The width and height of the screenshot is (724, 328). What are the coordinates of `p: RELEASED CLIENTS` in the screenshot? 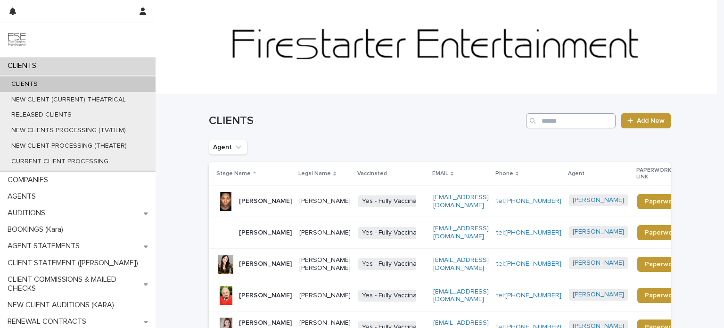 It's located at (41, 115).